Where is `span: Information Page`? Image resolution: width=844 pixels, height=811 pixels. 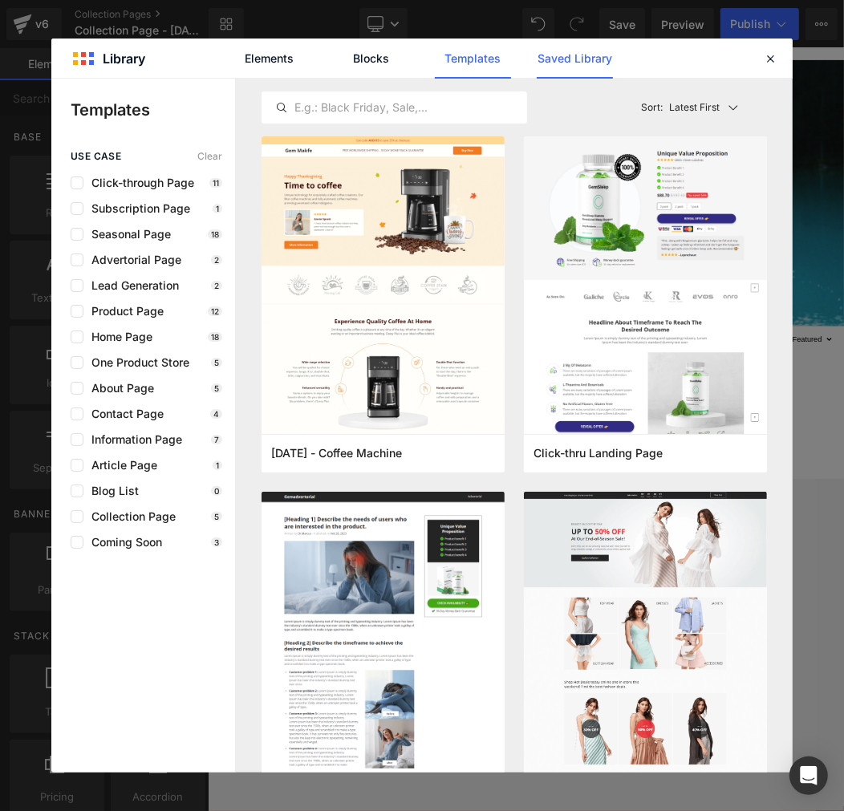 span: Information Page is located at coordinates (132, 440).